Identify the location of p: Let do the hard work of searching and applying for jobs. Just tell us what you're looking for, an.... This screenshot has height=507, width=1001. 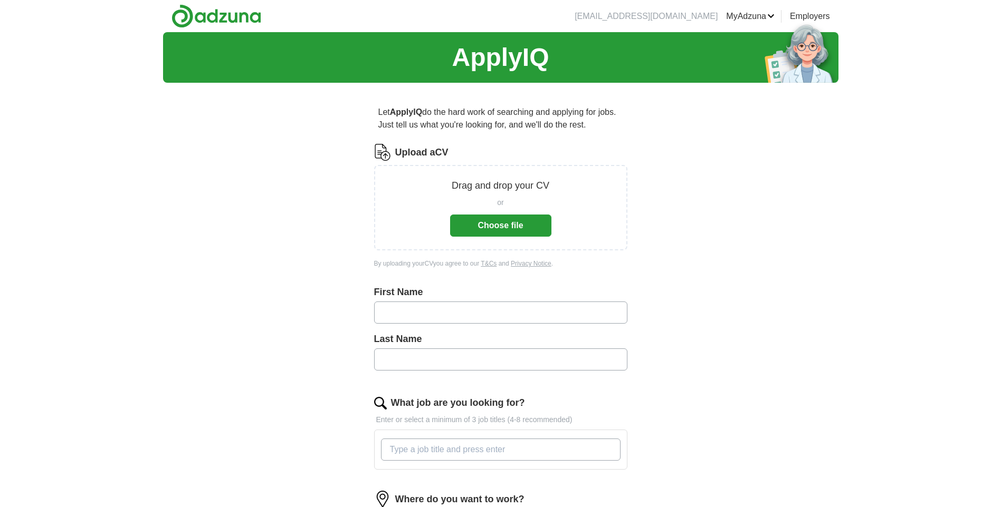
(501, 119).